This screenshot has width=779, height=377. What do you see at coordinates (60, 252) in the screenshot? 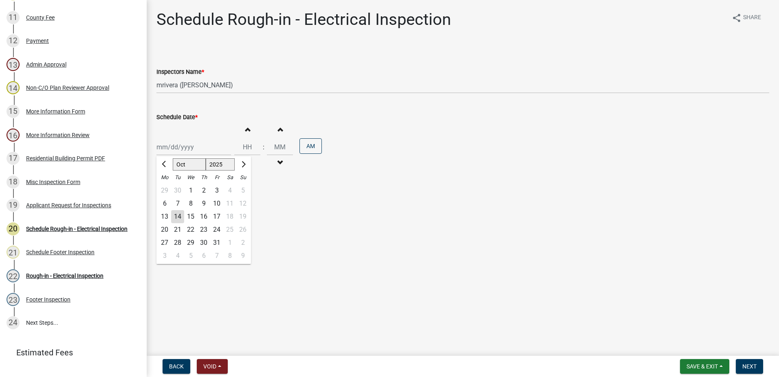
I see `div: Schedule Footer Inspection` at bounding box center [60, 252].